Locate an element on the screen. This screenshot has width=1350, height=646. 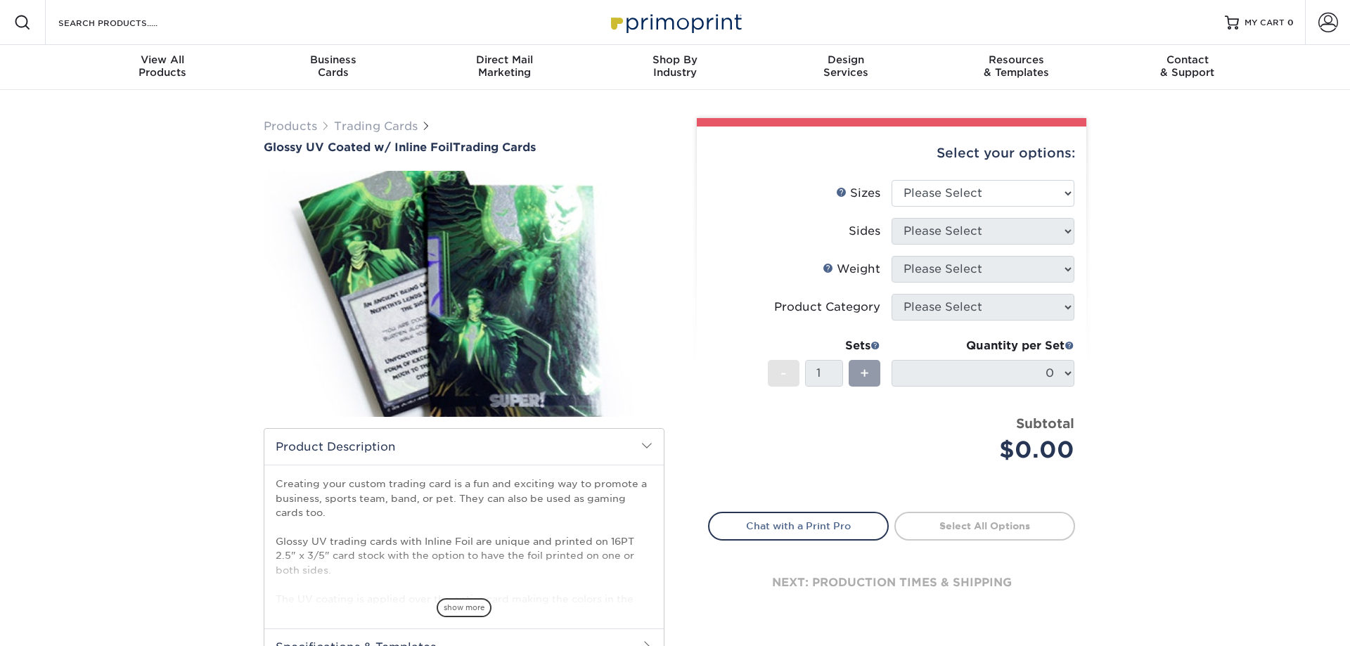
span: 0 is located at coordinates (1290, 23).